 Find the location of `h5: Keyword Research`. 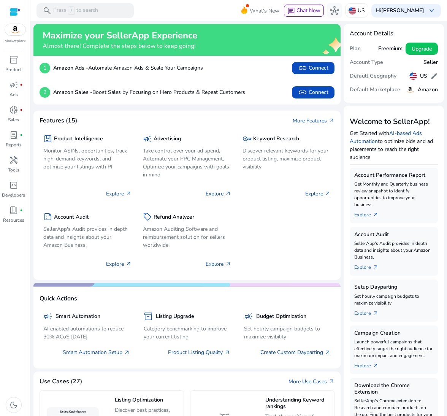

h5: Keyword Research is located at coordinates (276, 139).